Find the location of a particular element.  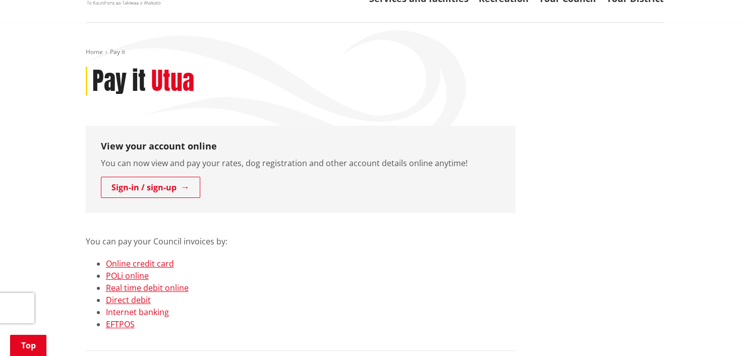

h1: Pay it is located at coordinates (119, 81).